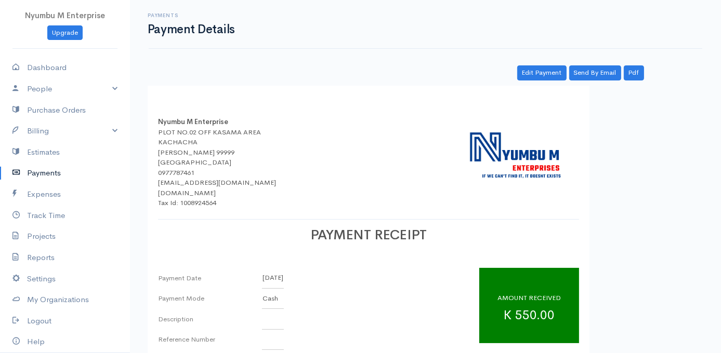 This screenshot has width=721, height=353. Describe the element at coordinates (65, 33) in the screenshot. I see `a: Upgrade` at that location.